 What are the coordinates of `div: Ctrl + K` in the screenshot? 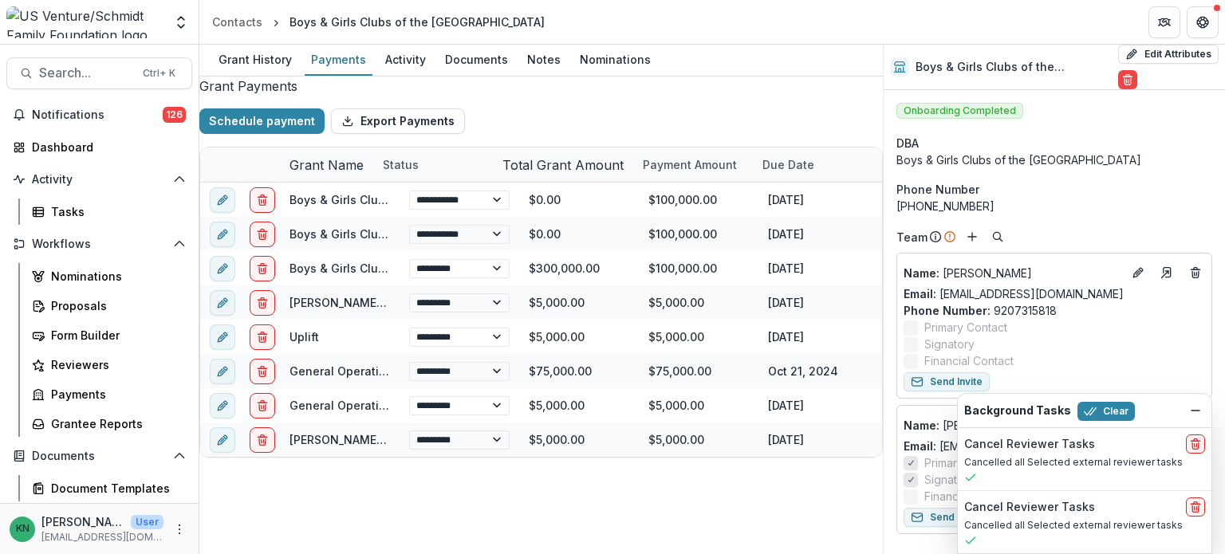 It's located at (159, 73).